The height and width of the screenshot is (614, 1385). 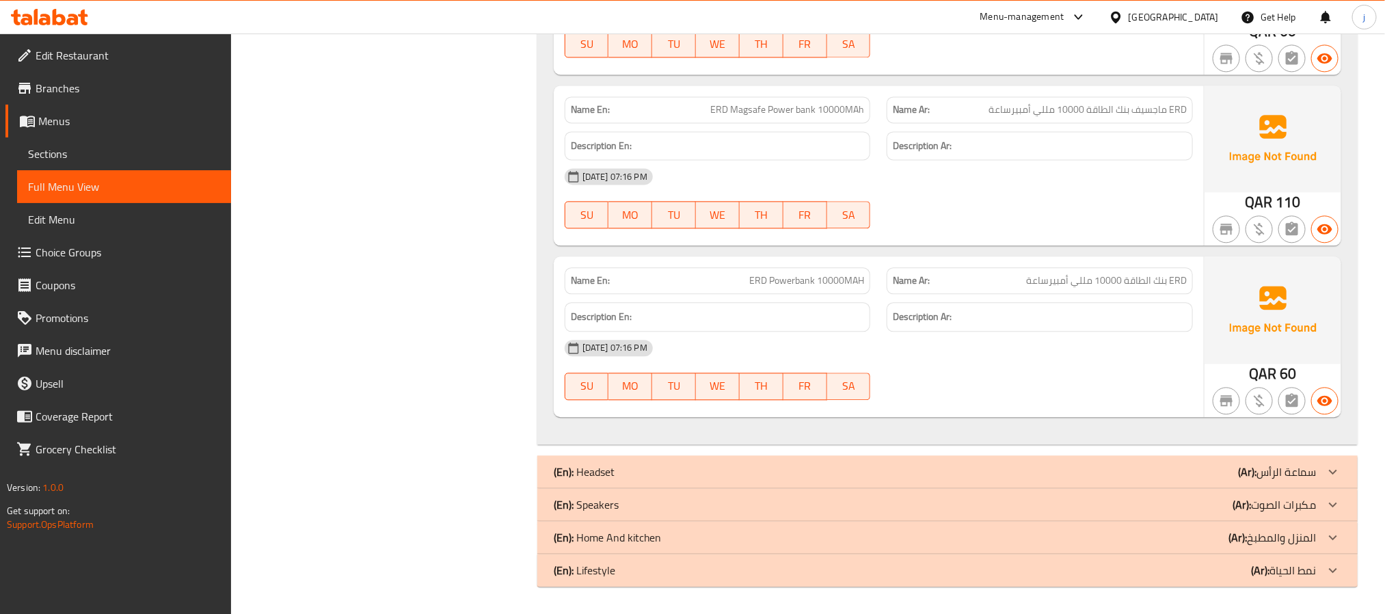 I want to click on p: Headset, so click(x=584, y=472).